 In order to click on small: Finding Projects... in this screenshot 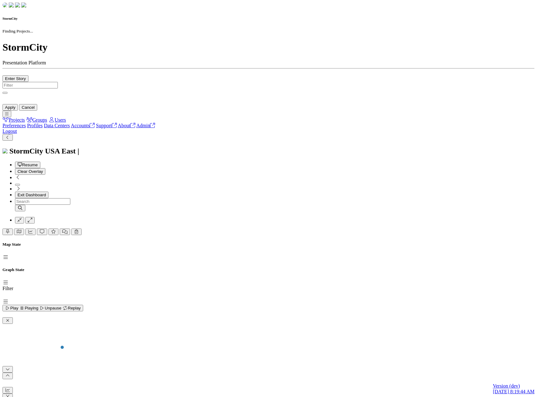, I will do `click(18, 31)`.